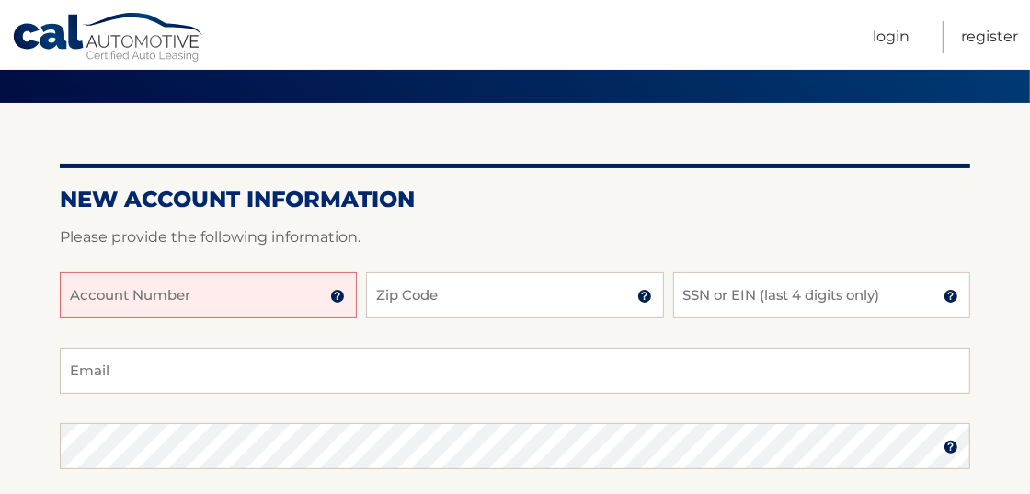  Describe the element at coordinates (515, 371) in the screenshot. I see `input: Email` at that location.